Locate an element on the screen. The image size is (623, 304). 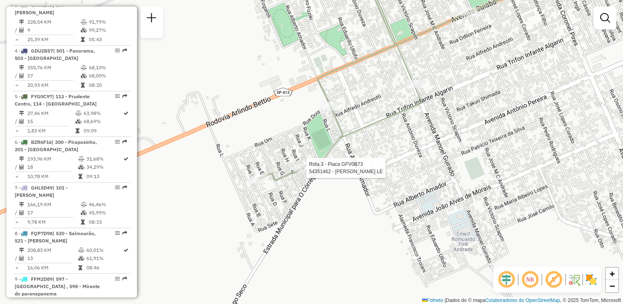
span: Ocultar NR is located at coordinates (530, 280).